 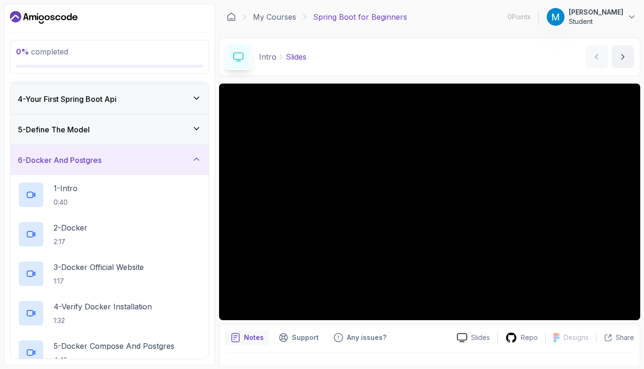 What do you see at coordinates (99, 267) in the screenshot?
I see `p: 3 - Docker Official Website` at bounding box center [99, 267].